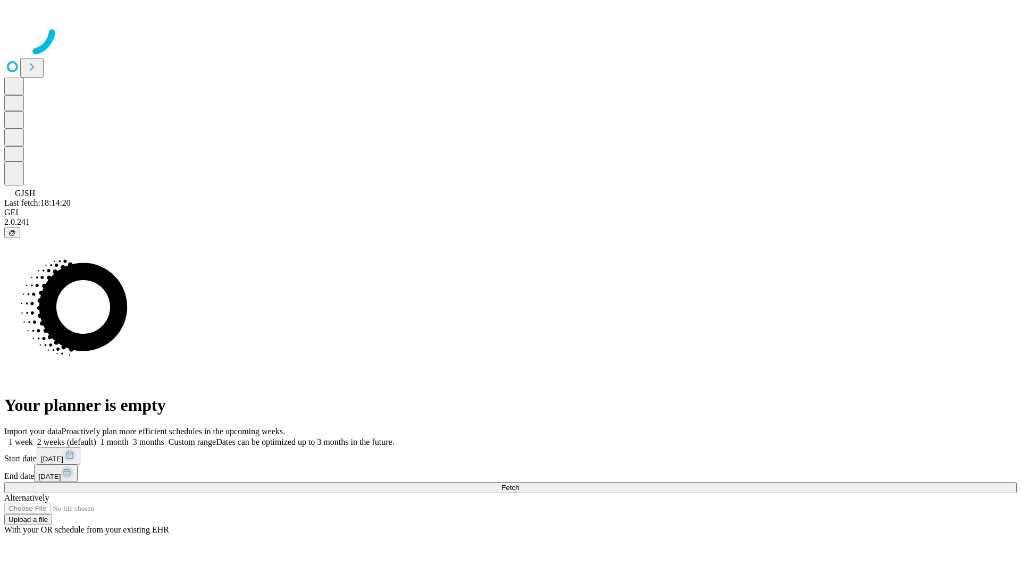 This screenshot has width=1021, height=574. I want to click on span: Proactively plan more efficient schedules in the upcoming weeks., so click(173, 431).